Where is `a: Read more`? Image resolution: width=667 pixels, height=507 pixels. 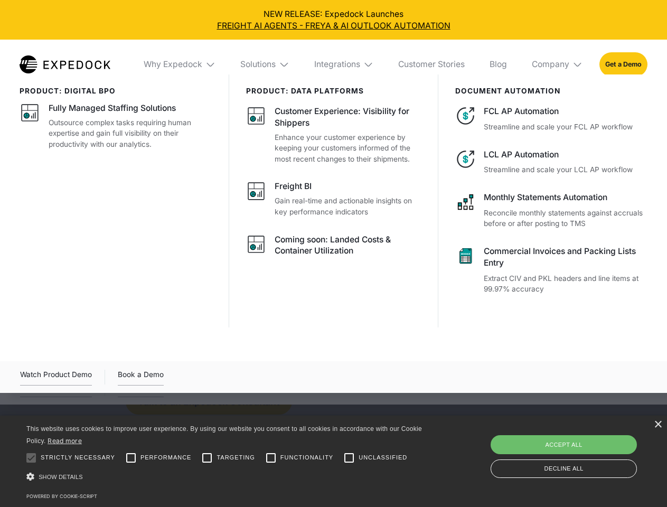
a: Read more is located at coordinates (64, 440).